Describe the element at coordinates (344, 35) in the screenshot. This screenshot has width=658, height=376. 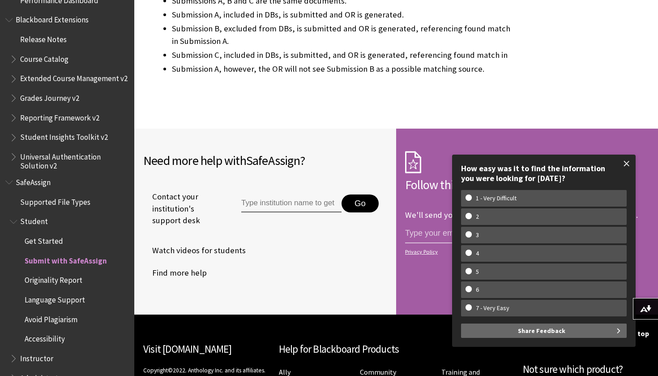
I see `li: Submission B, excluded from DBs, is submitted and OR is generated, referencing found match in Sub...` at that location.